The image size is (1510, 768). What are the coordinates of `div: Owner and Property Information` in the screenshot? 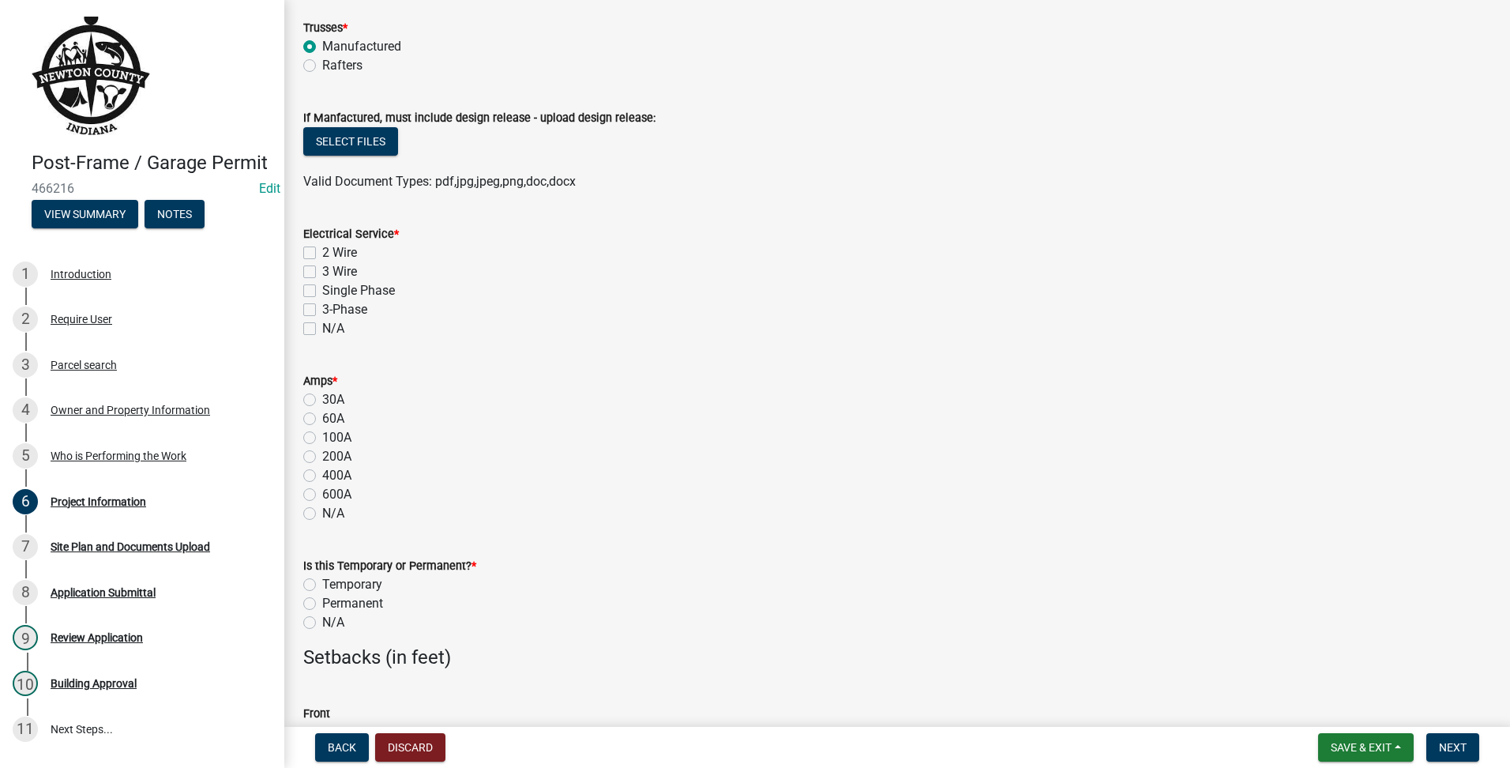 It's located at (130, 410).